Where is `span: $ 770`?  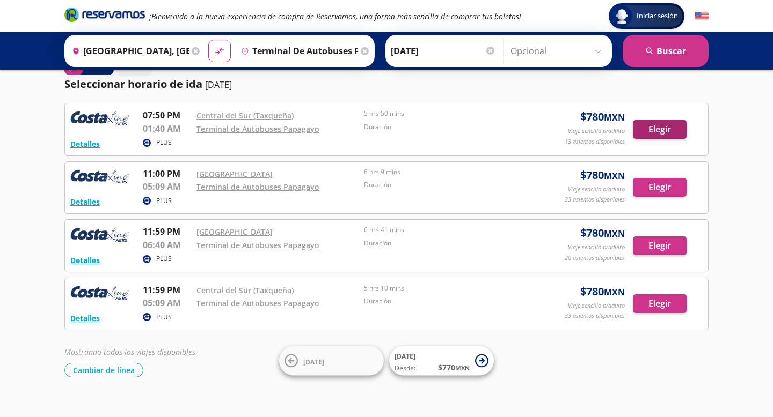 span: $ 770 is located at coordinates (453, 368).